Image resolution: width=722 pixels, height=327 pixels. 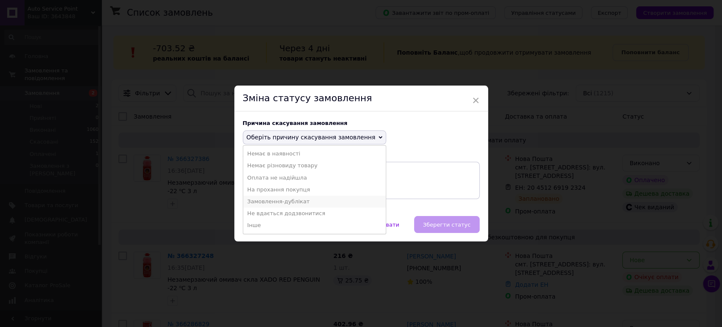 I want to click on li: Інше, so click(x=315, y=225).